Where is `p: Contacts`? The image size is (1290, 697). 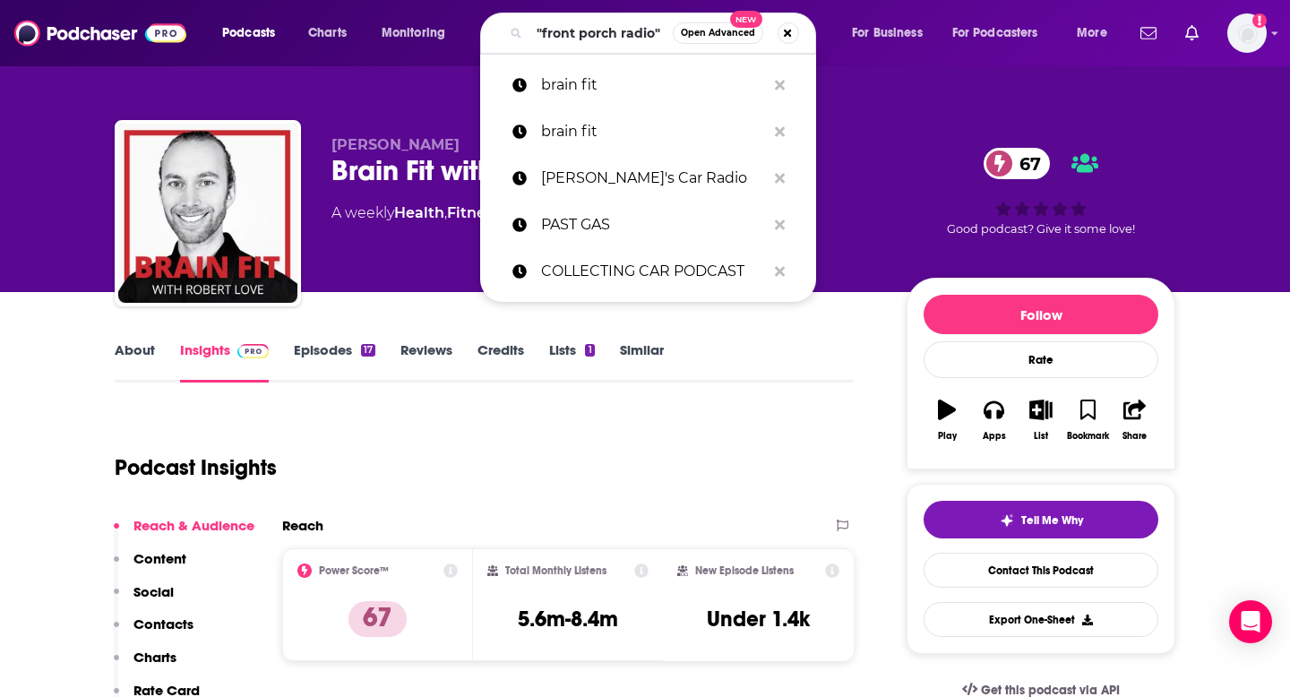
p: Contacts is located at coordinates (163, 624).